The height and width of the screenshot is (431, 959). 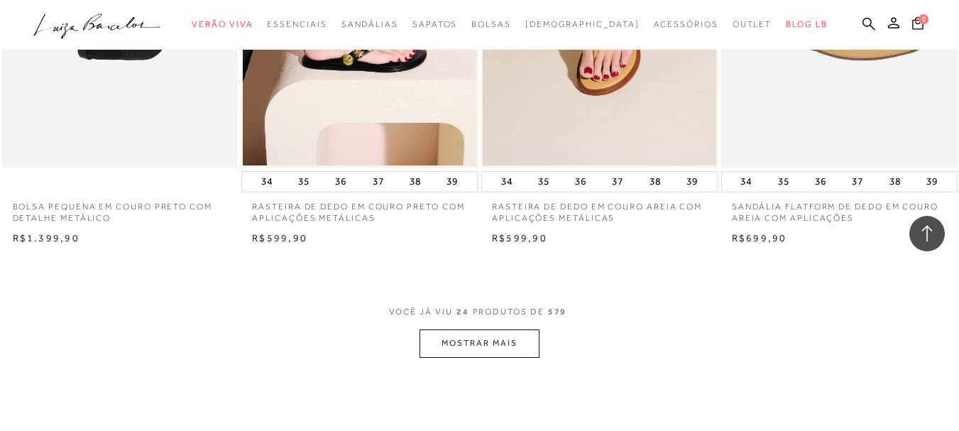 I want to click on a: RASTEIRA DE DEDO EM COURO PRETO COM APLICAÇÕES METÁLICAS, so click(x=359, y=209).